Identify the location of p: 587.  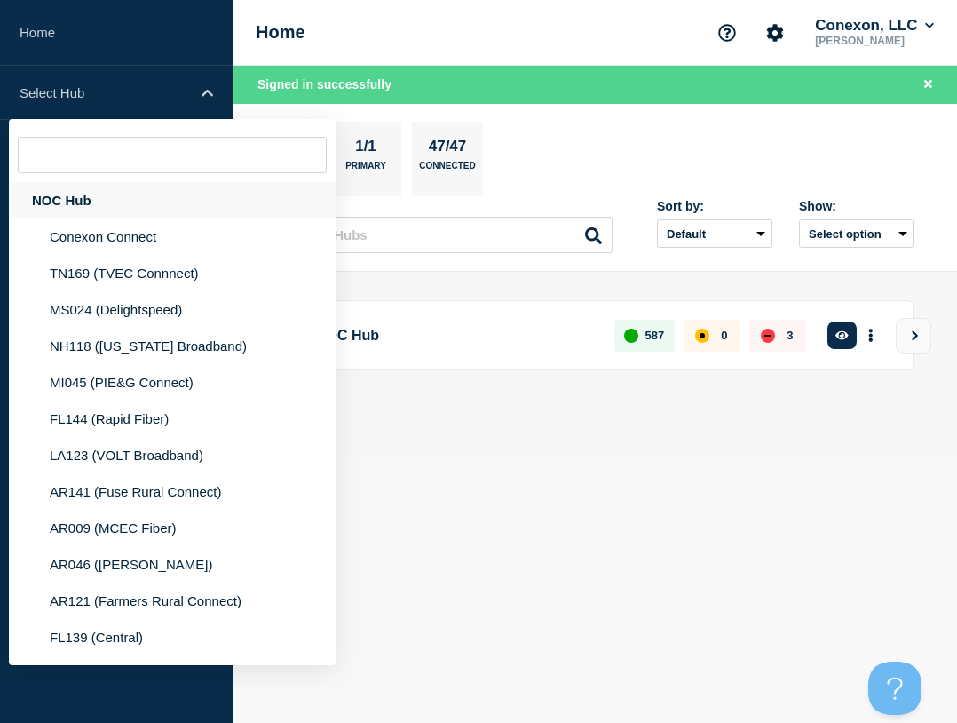
(655, 335).